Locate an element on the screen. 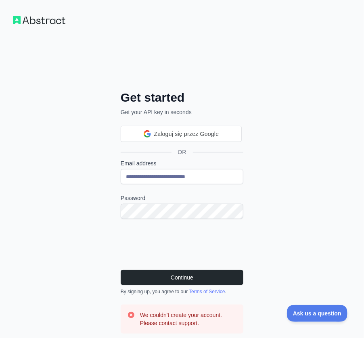  label: Email address is located at coordinates (182, 164).